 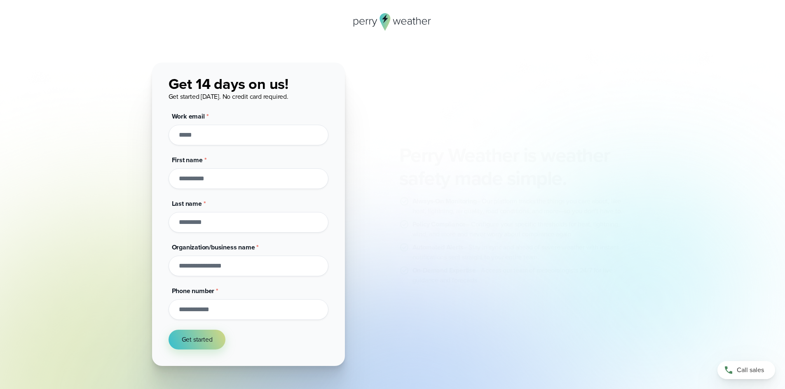 I want to click on button: Get started, so click(x=197, y=340).